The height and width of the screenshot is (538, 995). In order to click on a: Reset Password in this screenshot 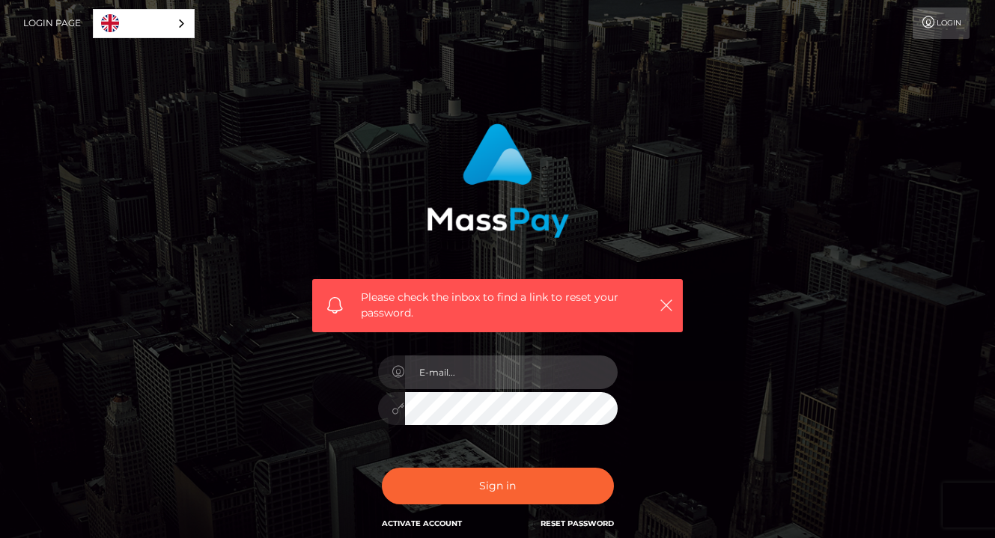, I will do `click(577, 523)`.